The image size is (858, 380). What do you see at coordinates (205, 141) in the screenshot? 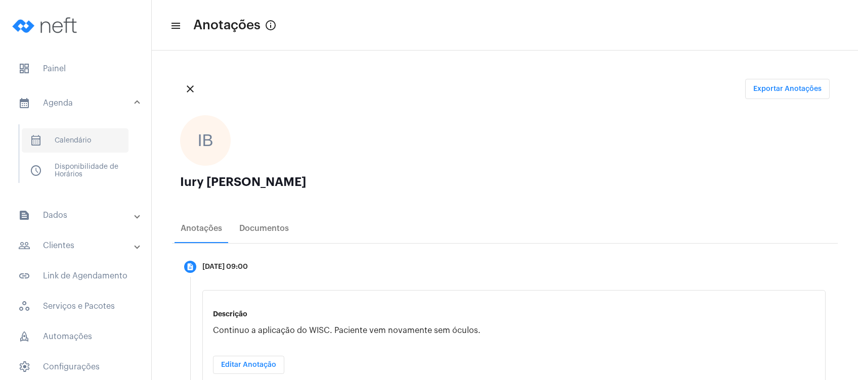
I see `div: IB` at bounding box center [205, 141].